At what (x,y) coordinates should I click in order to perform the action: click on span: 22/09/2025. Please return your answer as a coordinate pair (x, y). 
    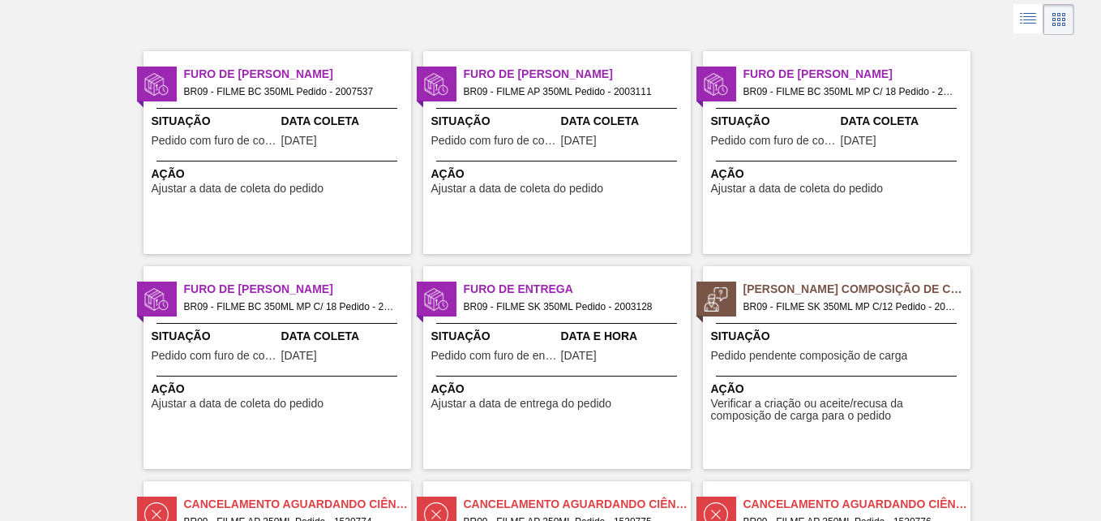
    Looking at the image, I should click on (859, 140).